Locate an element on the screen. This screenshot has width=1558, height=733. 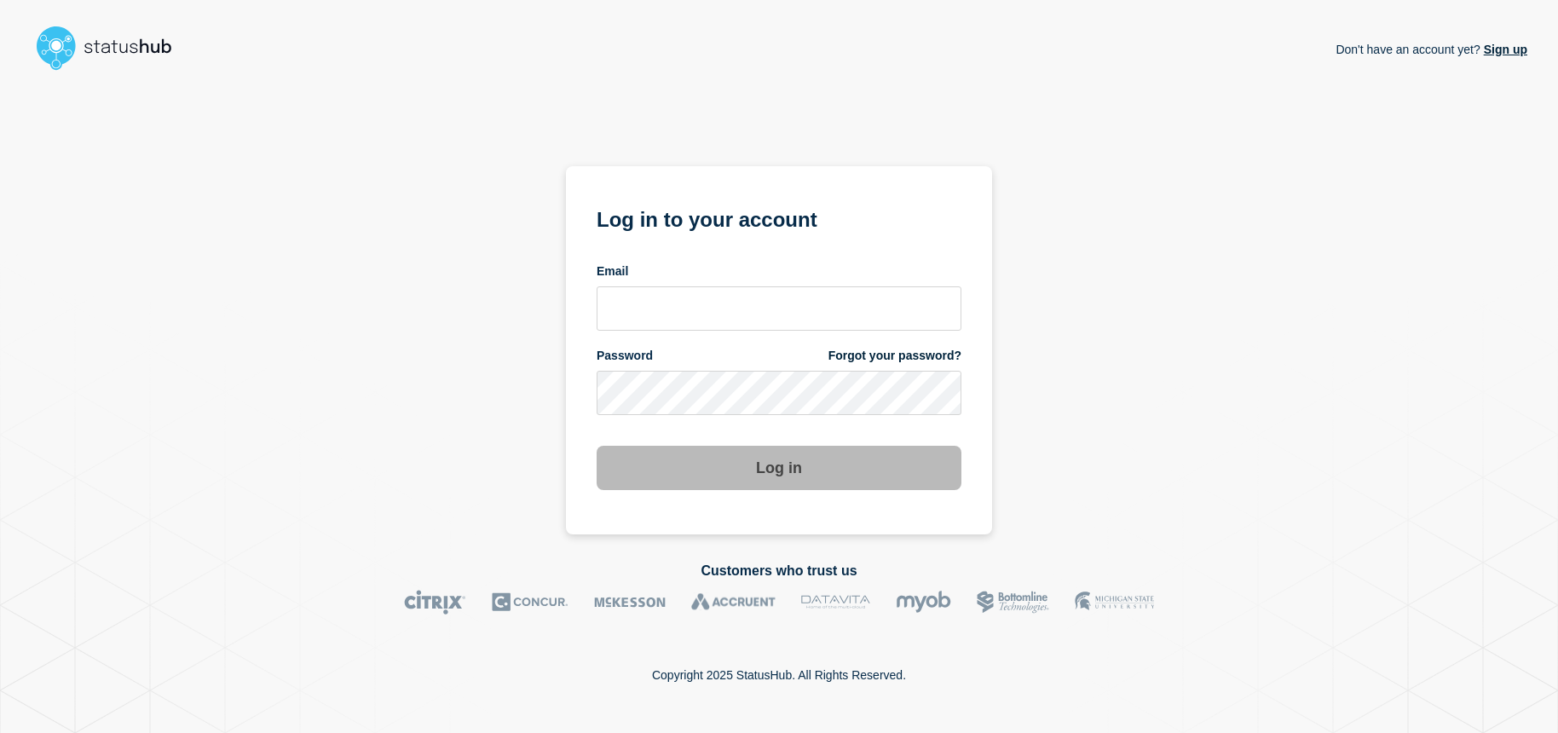
input: email input is located at coordinates (779, 309).